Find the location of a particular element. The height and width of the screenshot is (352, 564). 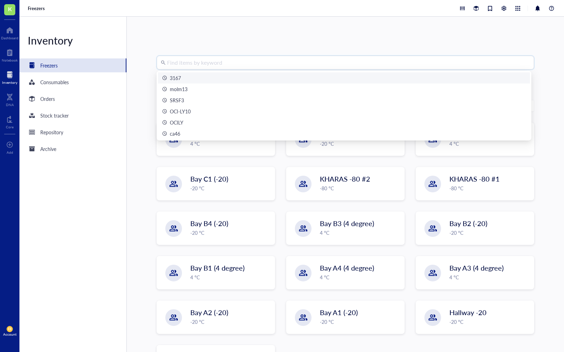

span: KHARAS -80 #2 is located at coordinates (345, 179).